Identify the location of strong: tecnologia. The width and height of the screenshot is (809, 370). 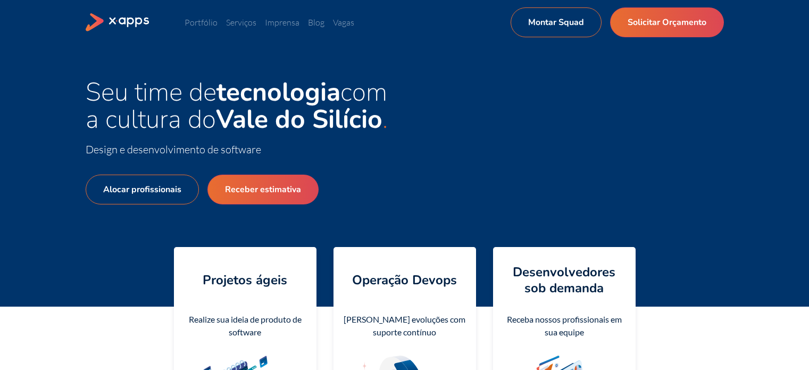
(278, 92).